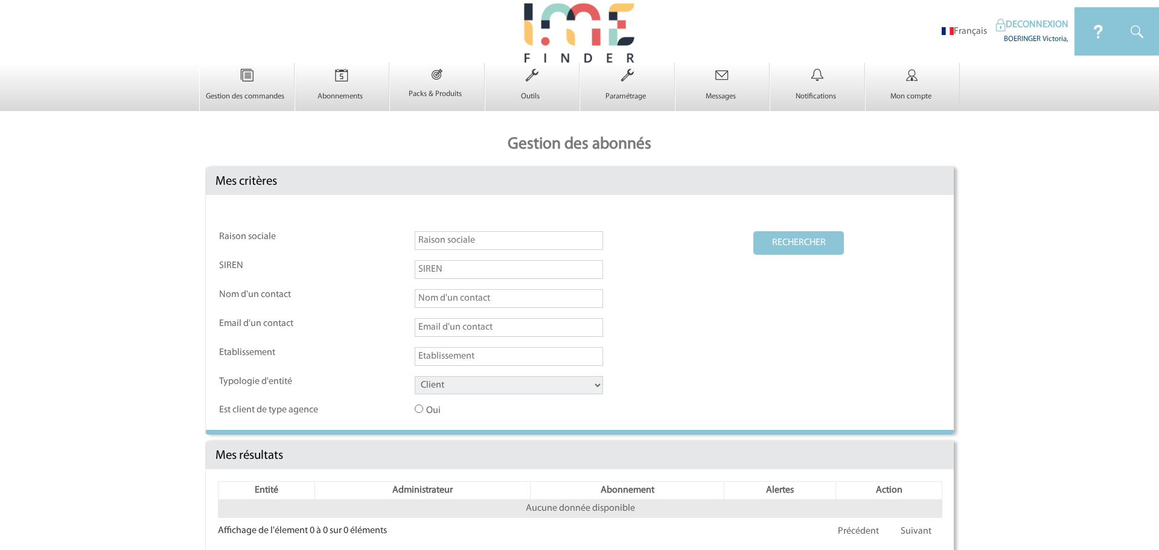 This screenshot has width=1159, height=550. Describe the element at coordinates (627, 75) in the screenshot. I see `img: Paramétrage` at that location.